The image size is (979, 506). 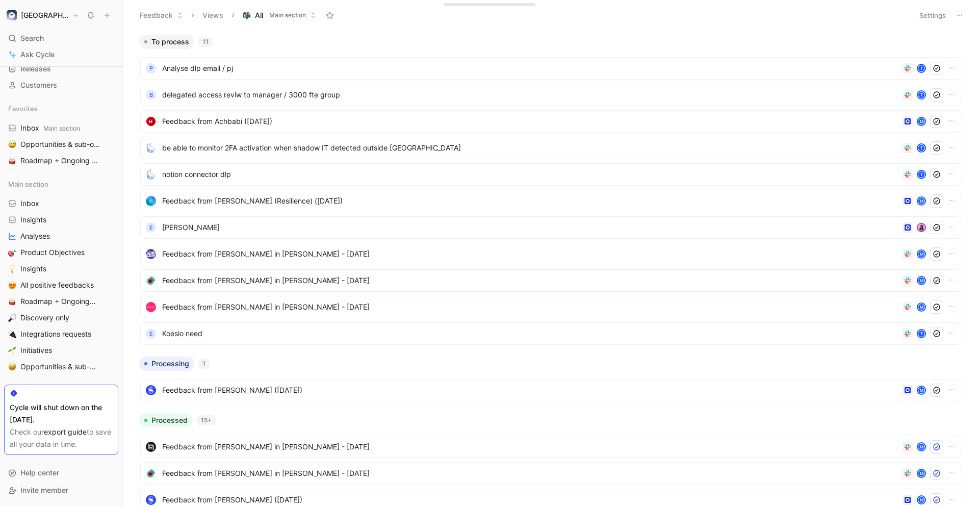 I want to click on div: Search, so click(x=61, y=38).